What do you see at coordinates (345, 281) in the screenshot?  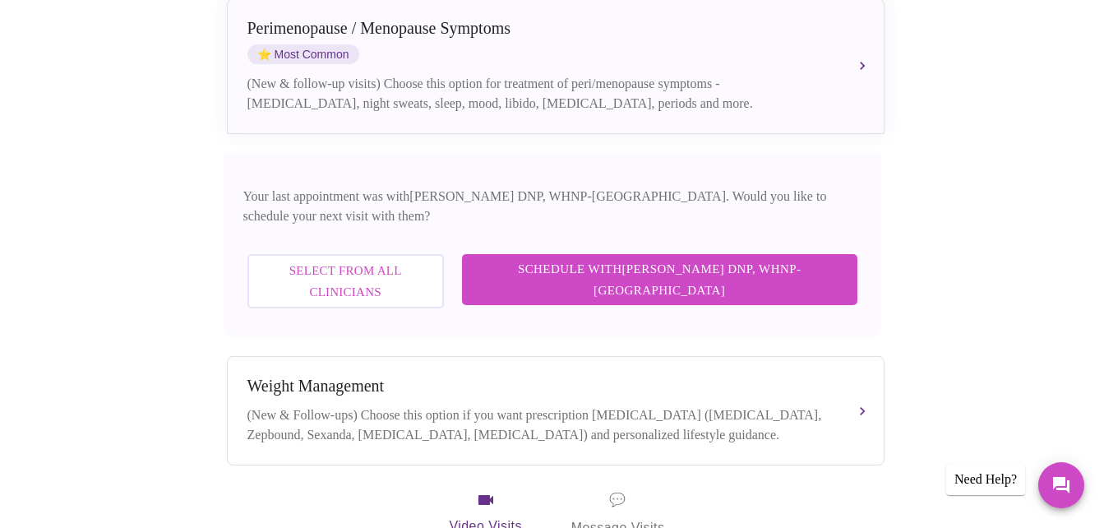 I see `span: Select from All Clinicians` at bounding box center [345, 281].